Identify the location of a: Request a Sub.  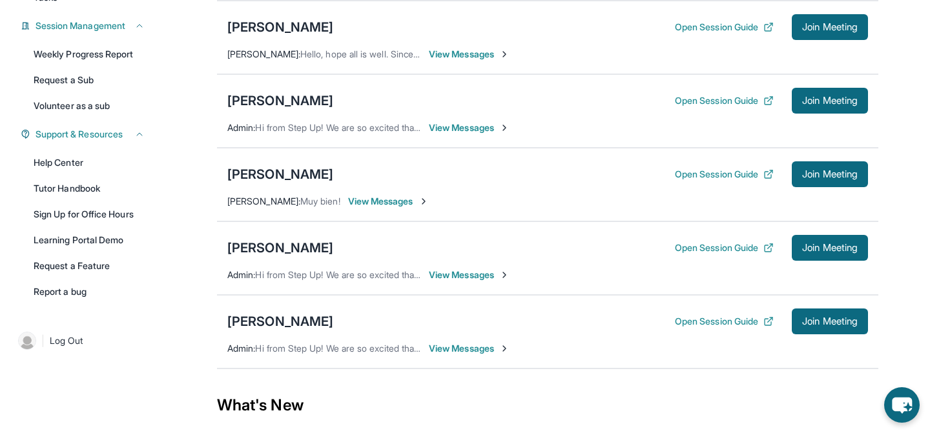
(89, 80).